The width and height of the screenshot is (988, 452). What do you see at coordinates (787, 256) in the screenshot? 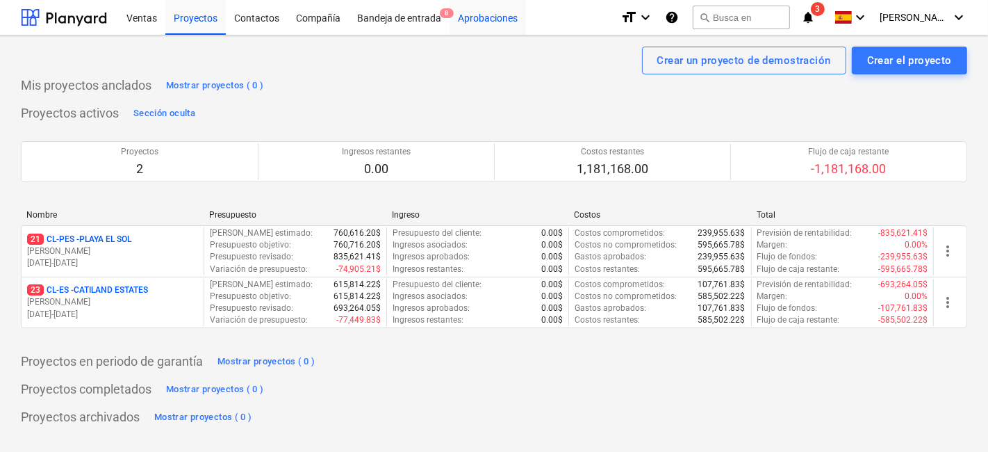
I see `p: Flujo de fondos :` at bounding box center [787, 256].